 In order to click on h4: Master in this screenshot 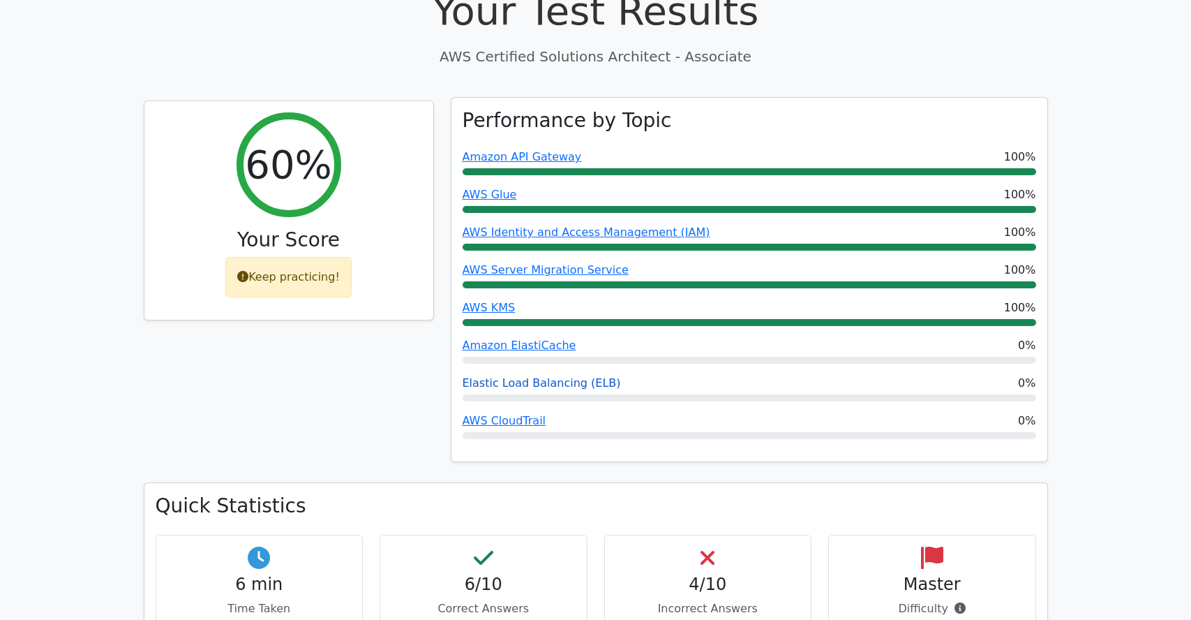, I will do `click(932, 584)`.